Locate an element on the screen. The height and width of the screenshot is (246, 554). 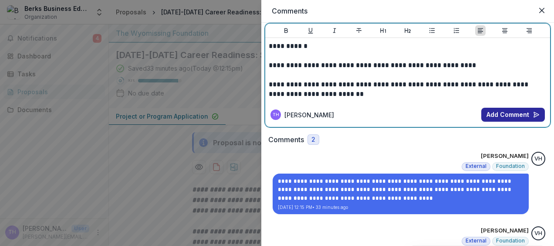
button: Heading 1 is located at coordinates (383, 30).